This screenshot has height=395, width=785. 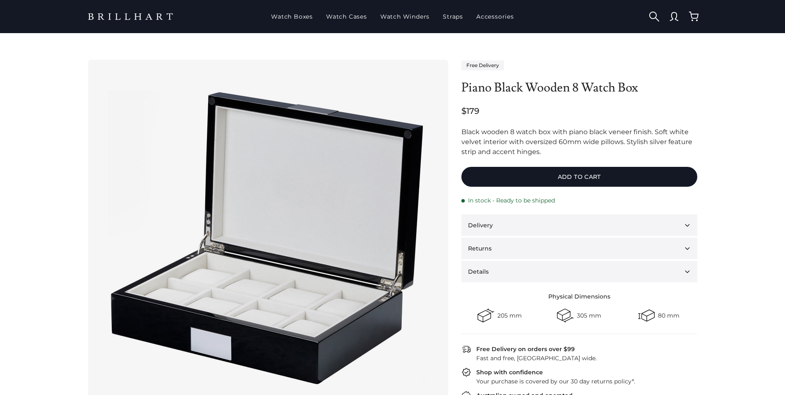 What do you see at coordinates (580, 296) in the screenshot?
I see `div: Physical Dimensions` at bounding box center [580, 296].